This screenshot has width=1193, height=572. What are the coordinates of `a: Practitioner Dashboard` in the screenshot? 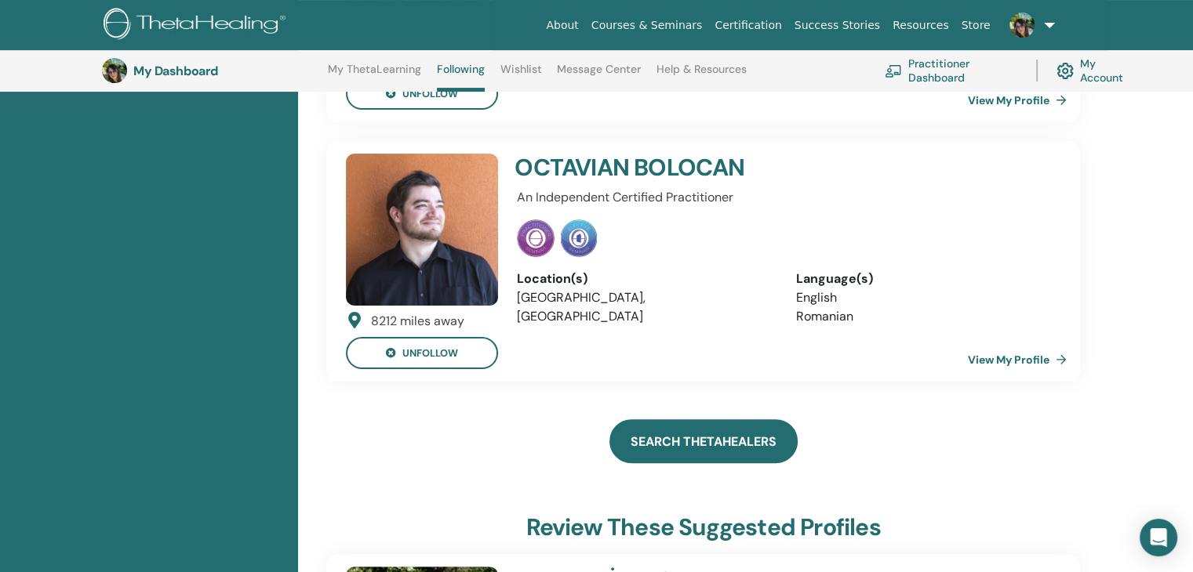 It's located at (950, 71).